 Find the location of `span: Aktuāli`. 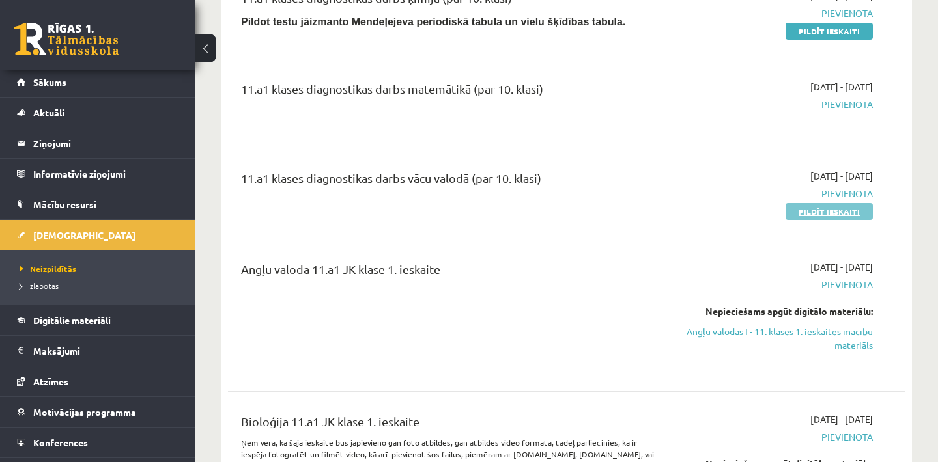

span: Aktuāli is located at coordinates (49, 113).